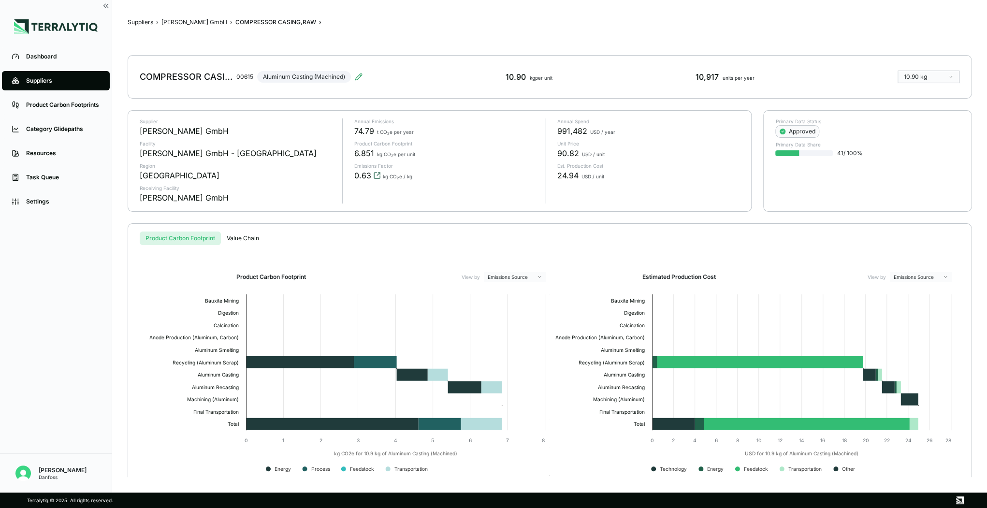 The height and width of the screenshot is (508, 987). Describe the element at coordinates (446, 144) in the screenshot. I see `p: Product Carbon Footprint` at that location.